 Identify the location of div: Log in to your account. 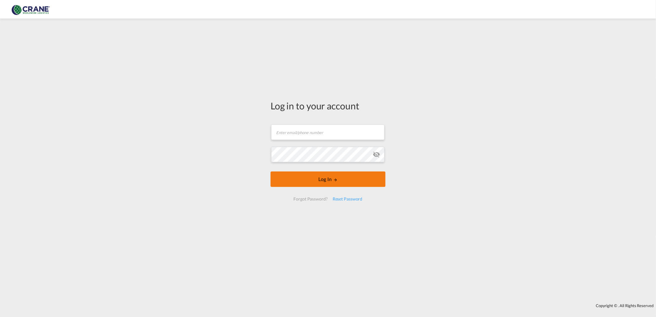
(328, 106).